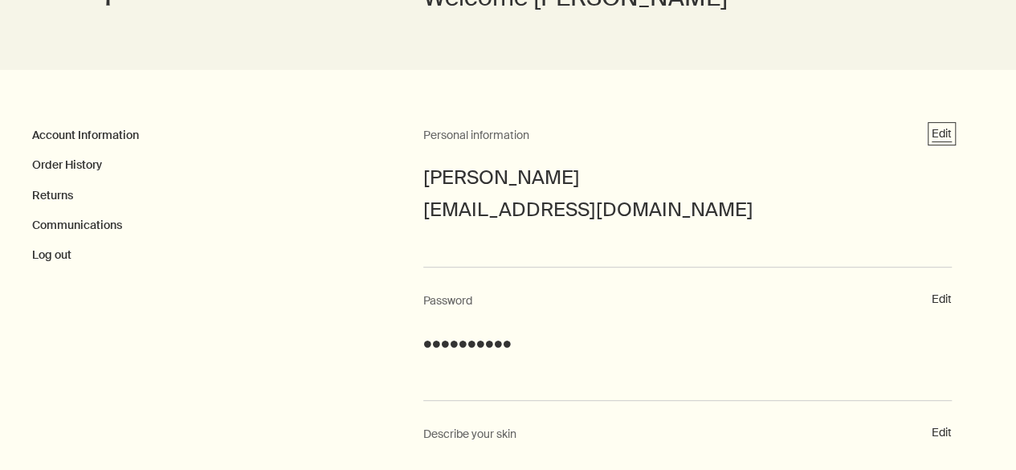  I want to click on nav: My Account Page Menu Navigation, so click(227, 195).